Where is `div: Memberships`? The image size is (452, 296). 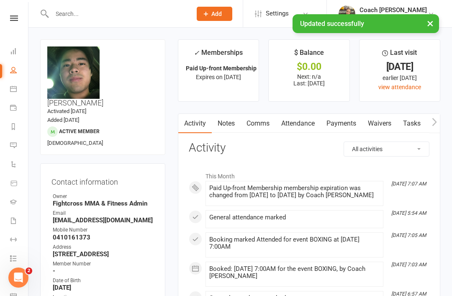 div: Memberships is located at coordinates (218, 55).